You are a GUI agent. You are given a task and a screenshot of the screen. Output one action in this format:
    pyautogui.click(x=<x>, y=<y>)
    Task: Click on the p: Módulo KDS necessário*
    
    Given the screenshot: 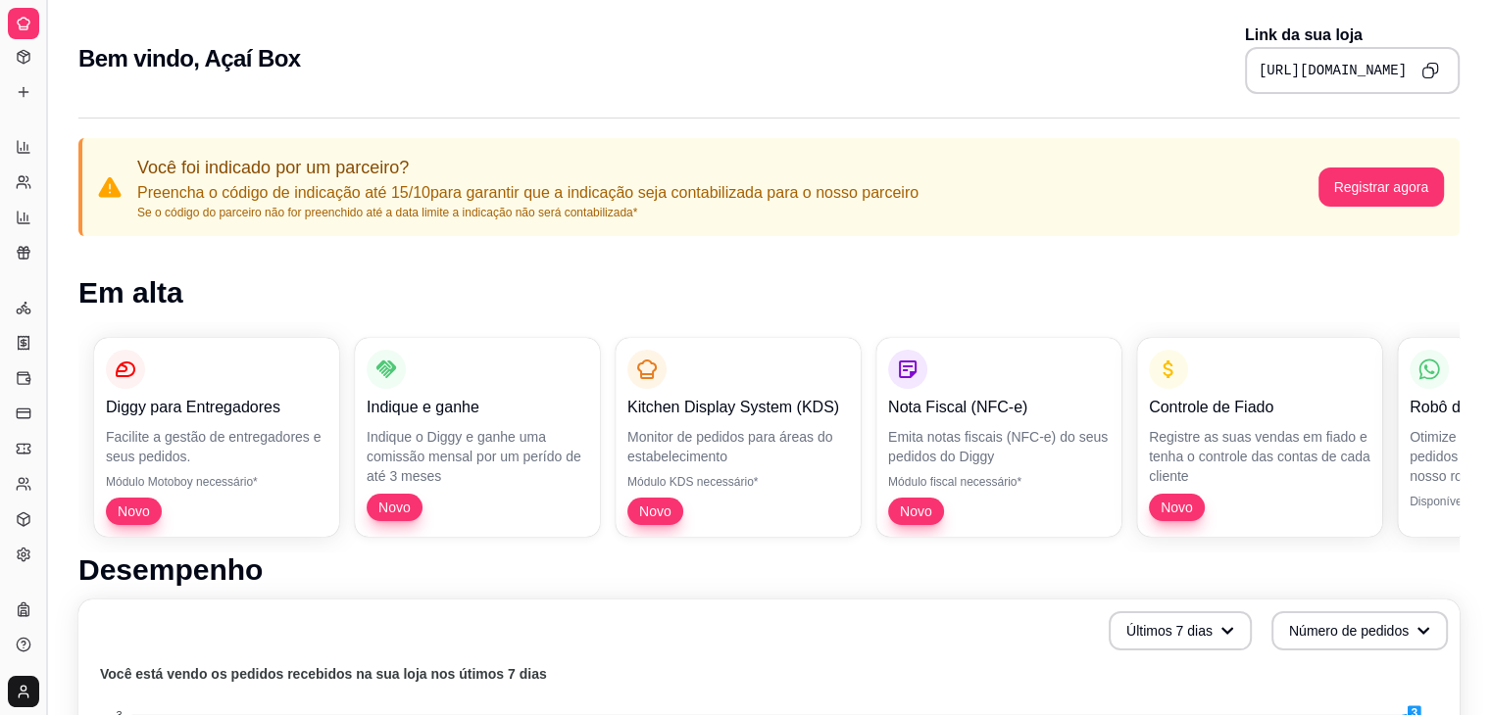 What is the action you would take?
    pyautogui.click(x=738, y=482)
    